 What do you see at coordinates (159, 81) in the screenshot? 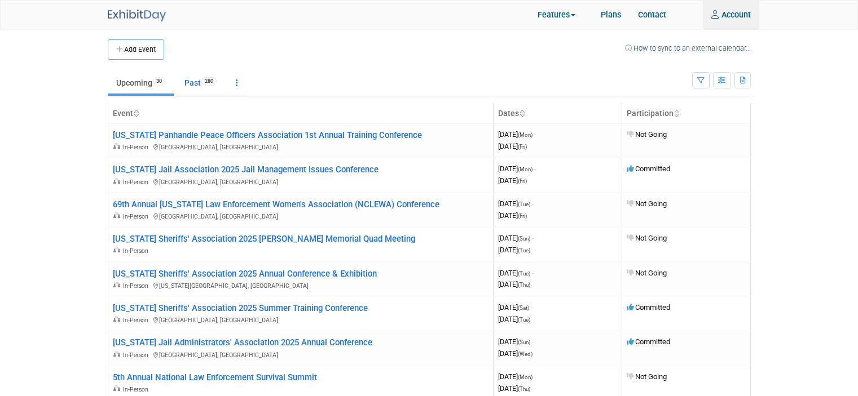
I see `span: 30` at bounding box center [159, 81].